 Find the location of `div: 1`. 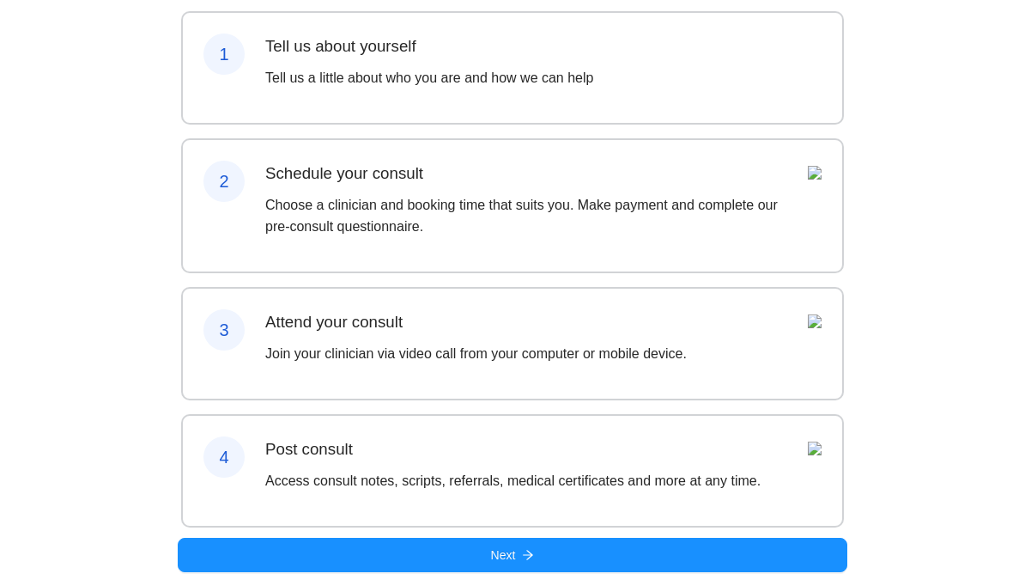

div: 1 is located at coordinates (224, 54).